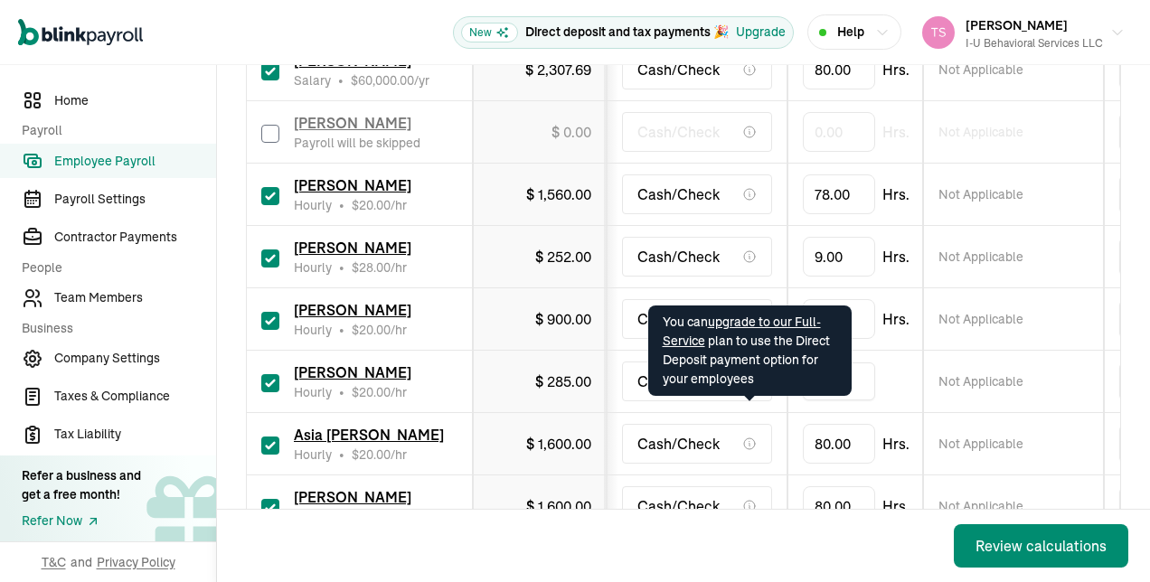 This screenshot has width=1150, height=582. What do you see at coordinates (1040, 546) in the screenshot?
I see `button: Review calculations` at bounding box center [1040, 546].